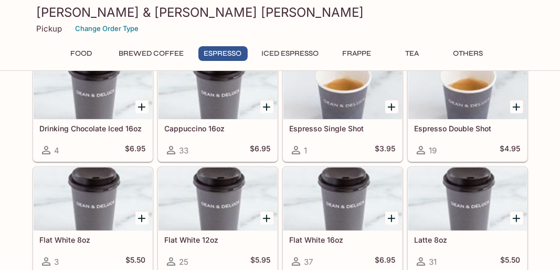 The height and width of the screenshot is (270, 560). Describe the element at coordinates (218, 88) in the screenshot. I see `div: Cappuccino 16oz` at that location.